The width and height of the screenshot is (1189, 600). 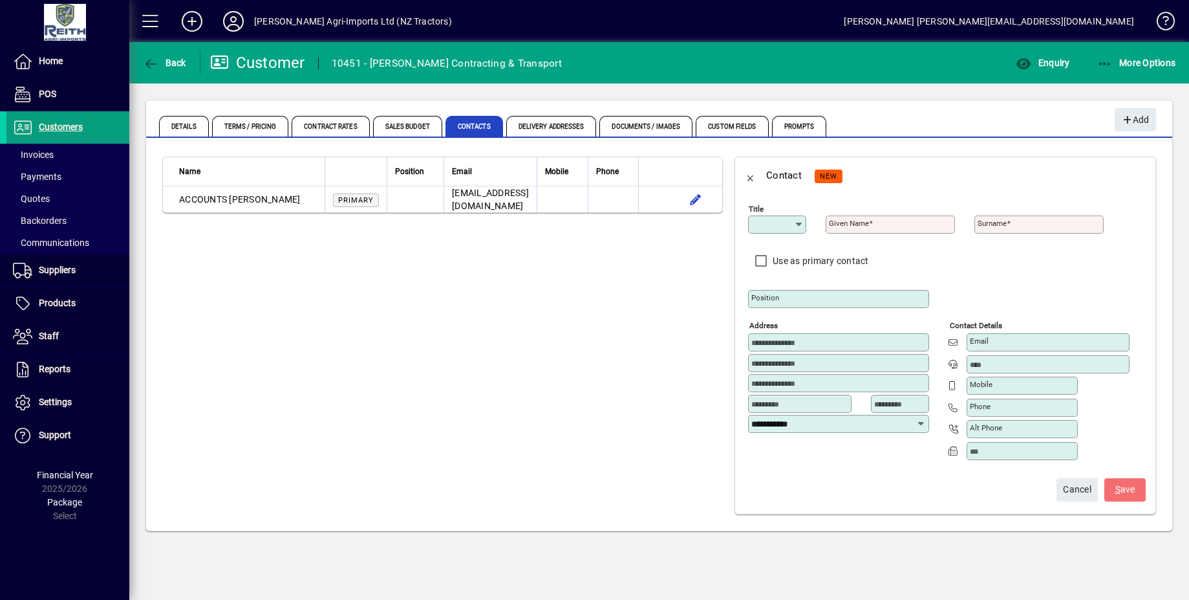 What do you see at coordinates (184, 126) in the screenshot?
I see `span: Details` at bounding box center [184, 126].